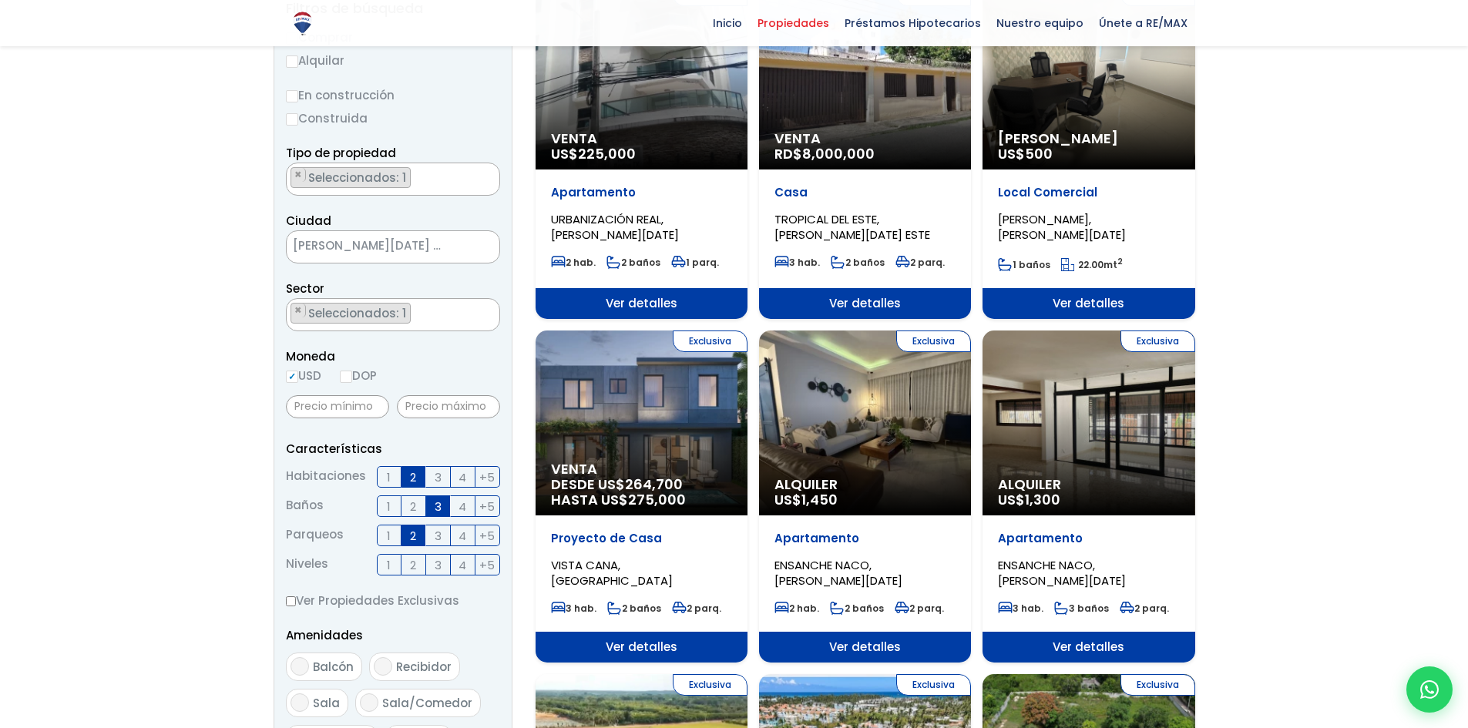  Describe the element at coordinates (424, 666) in the screenshot. I see `span: Recibidor` at that location.